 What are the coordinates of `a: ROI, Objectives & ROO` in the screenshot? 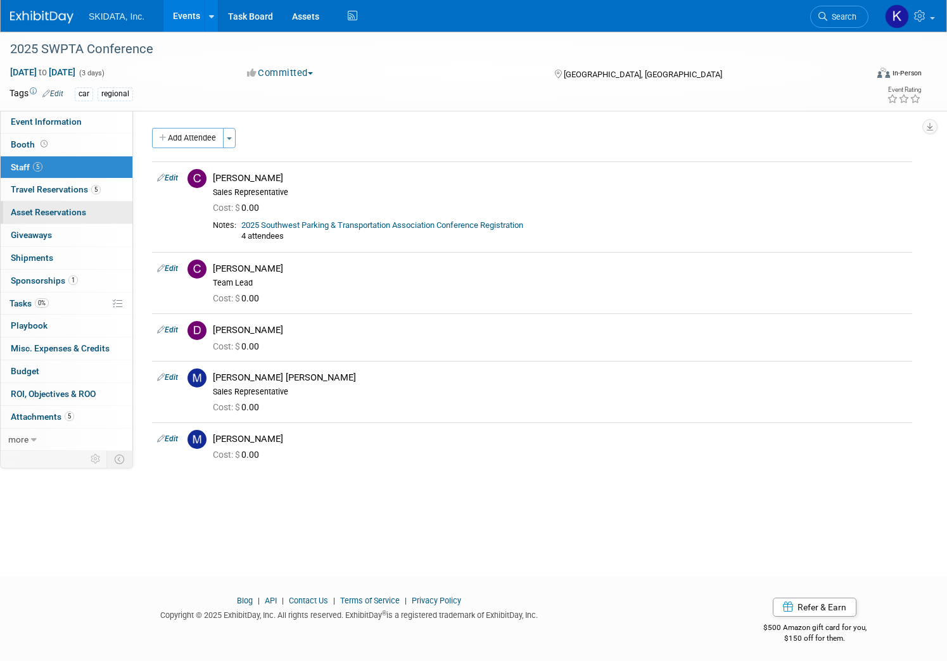 It's located at (66, 394).